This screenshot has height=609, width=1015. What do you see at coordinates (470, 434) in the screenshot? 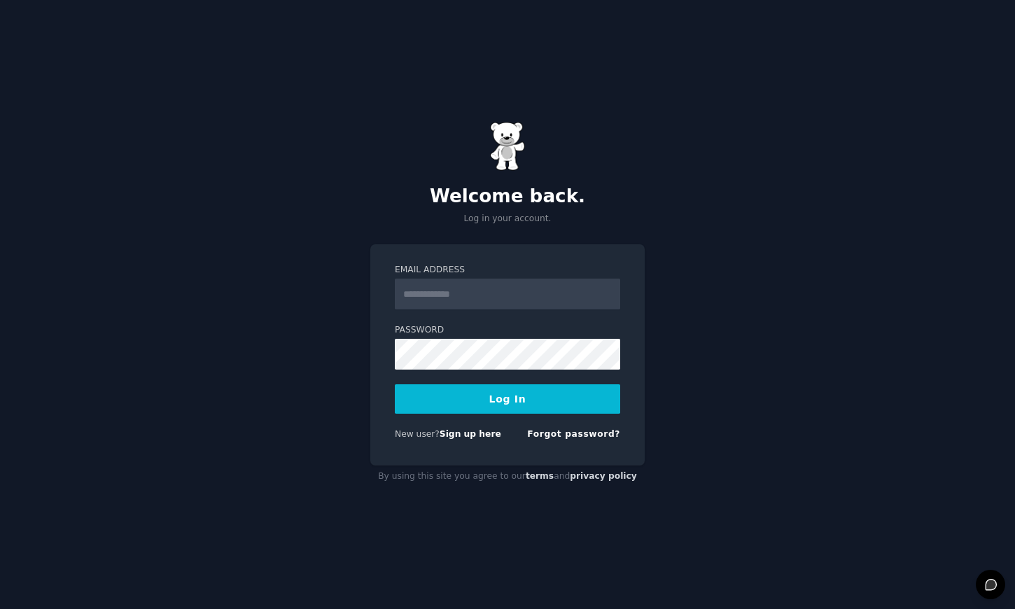
I see `a: Sign up here` at bounding box center [470, 434].